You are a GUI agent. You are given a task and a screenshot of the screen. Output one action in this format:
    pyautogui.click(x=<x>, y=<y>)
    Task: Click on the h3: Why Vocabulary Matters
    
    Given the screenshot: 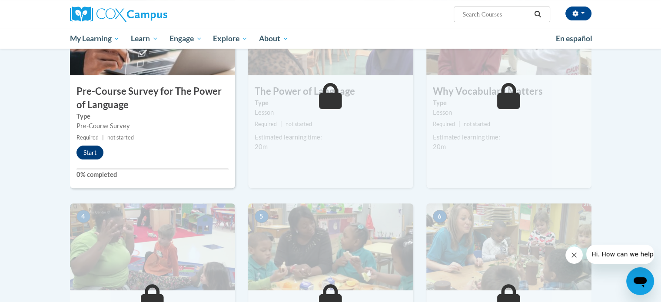 What is the action you would take?
    pyautogui.click(x=509, y=91)
    